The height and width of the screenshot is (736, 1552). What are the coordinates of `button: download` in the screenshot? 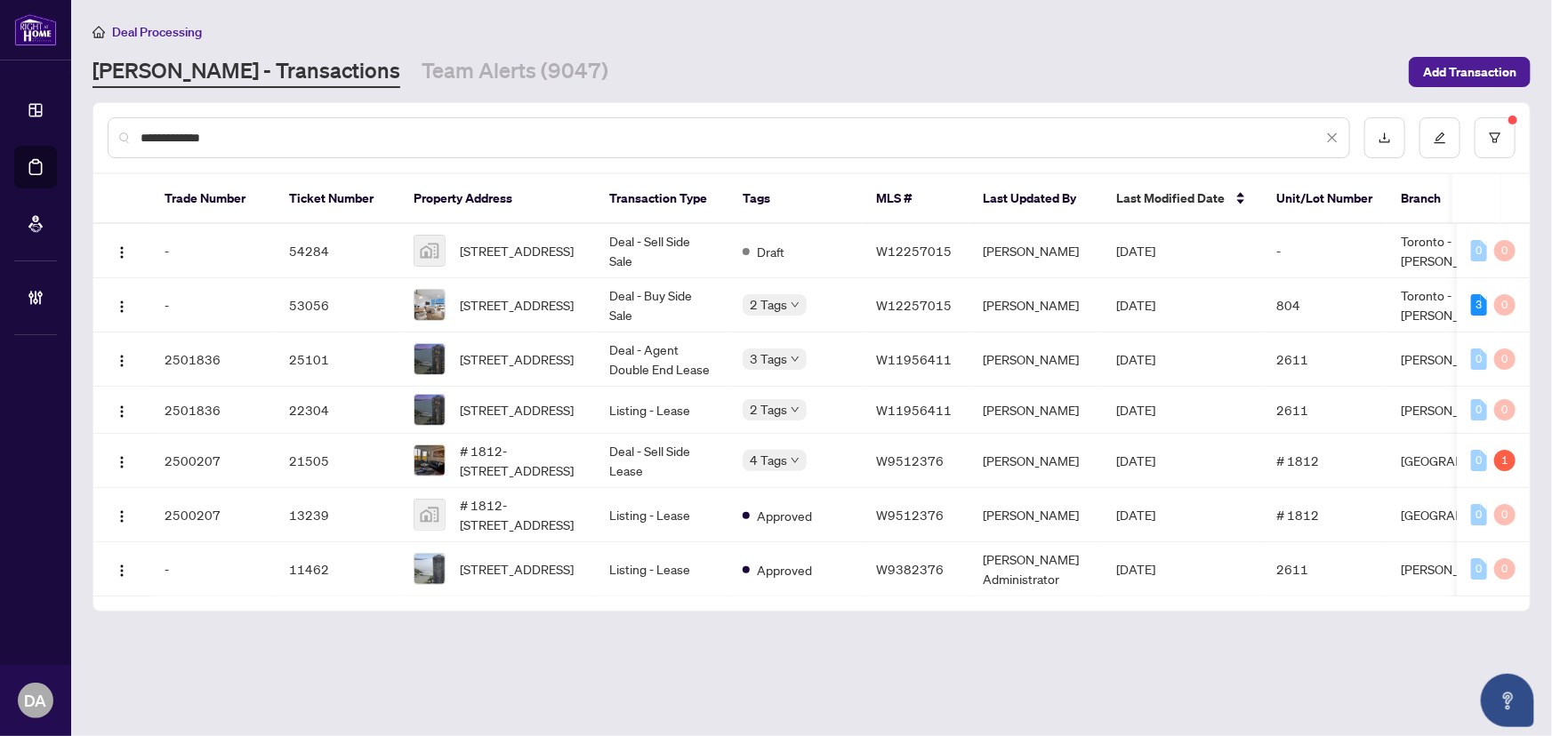 It's located at (1385, 138).